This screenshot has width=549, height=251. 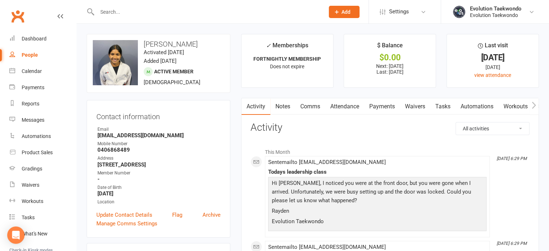 What do you see at coordinates (115, 62) in the screenshot?
I see `img: image1747039613.png` at bounding box center [115, 62].